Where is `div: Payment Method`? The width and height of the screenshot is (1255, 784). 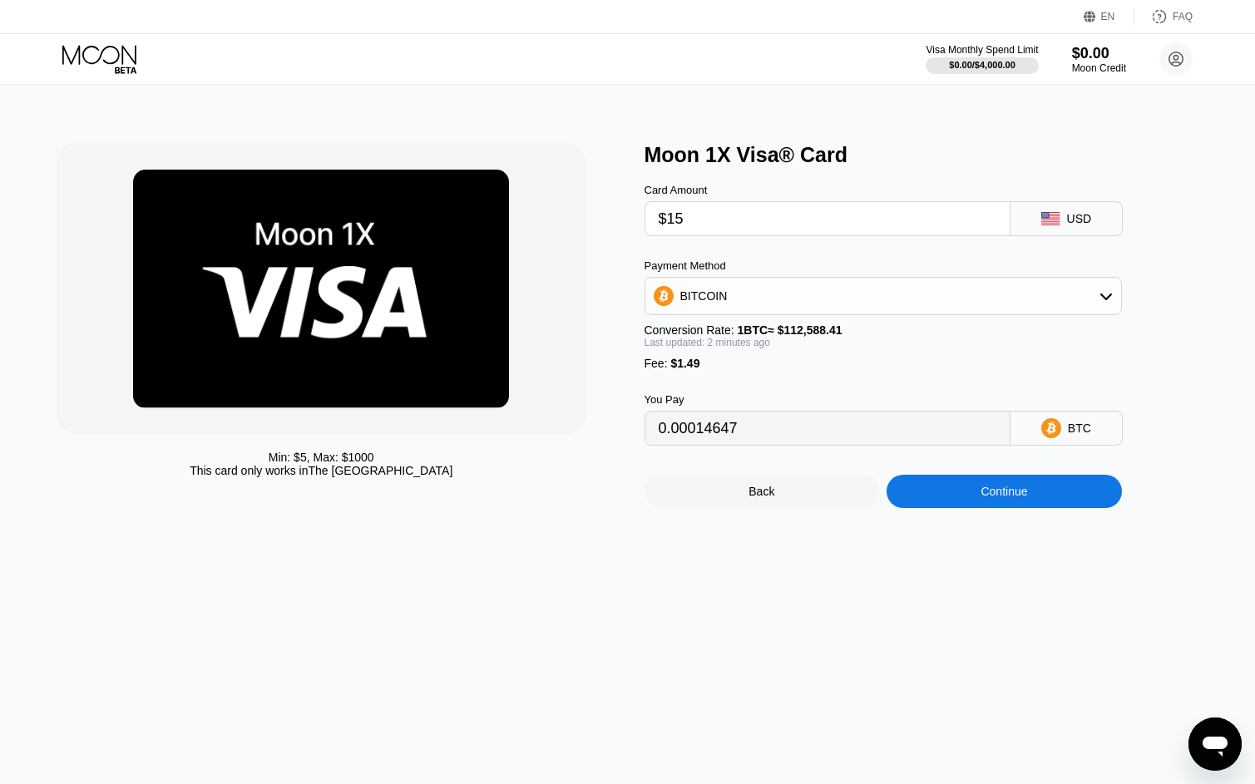 div: Payment Method is located at coordinates (883, 265).